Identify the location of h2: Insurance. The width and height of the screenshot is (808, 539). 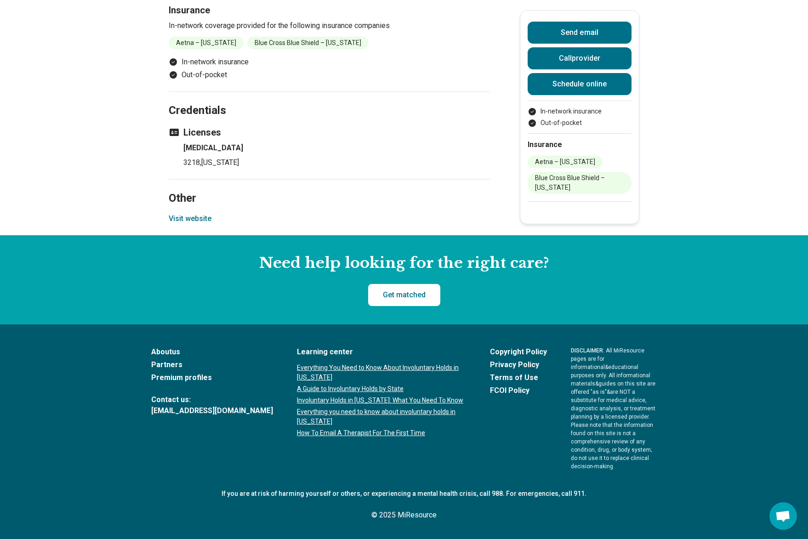
(580, 145).